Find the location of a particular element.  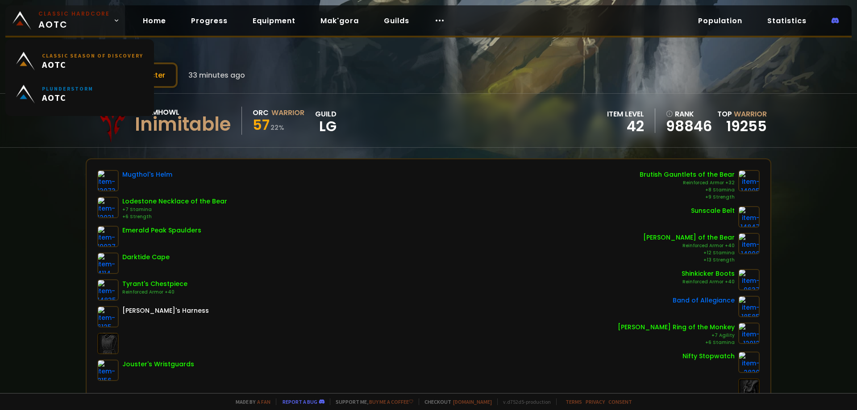

a: Report a bug is located at coordinates (300, 402).